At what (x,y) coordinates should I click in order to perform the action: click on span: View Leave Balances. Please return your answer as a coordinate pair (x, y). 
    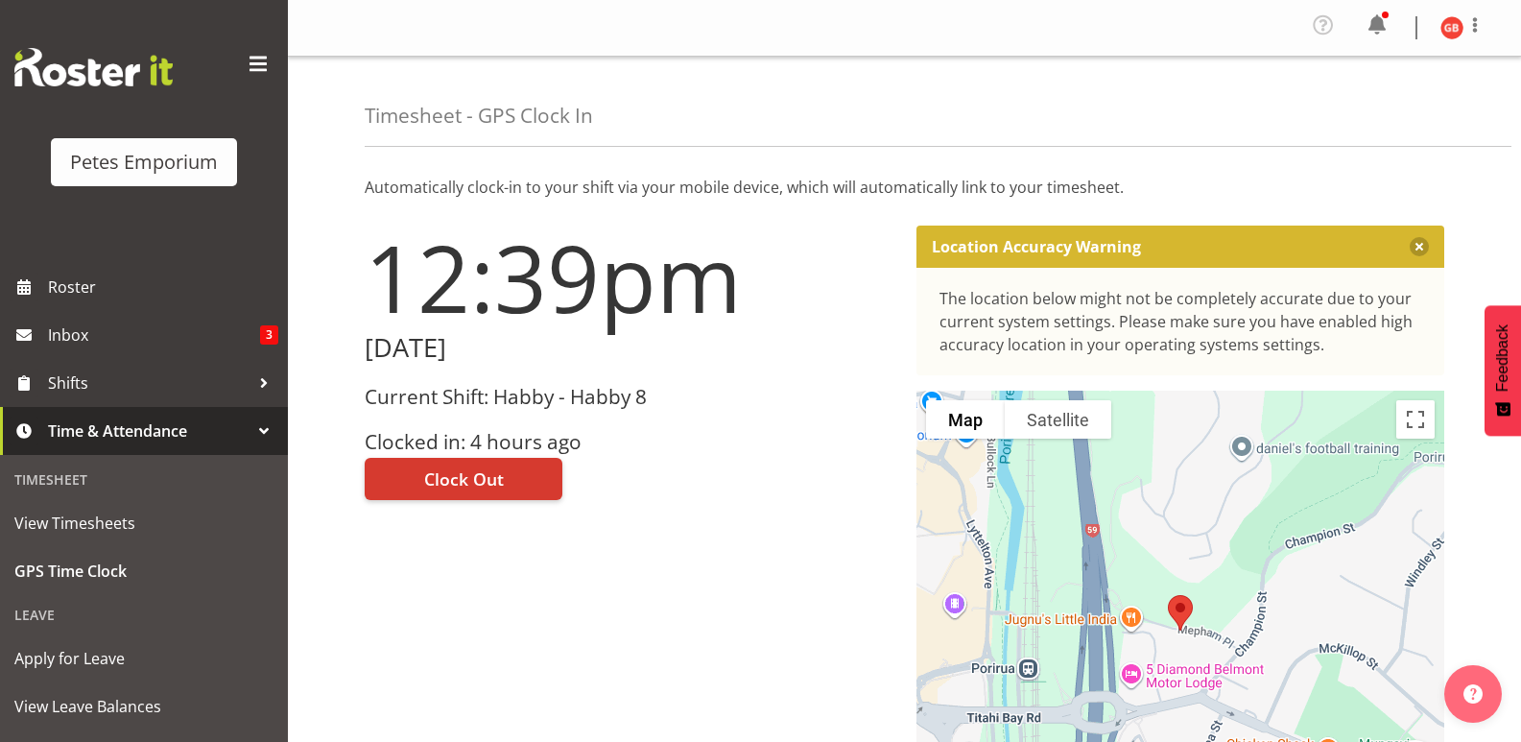
    Looking at the image, I should click on (144, 706).